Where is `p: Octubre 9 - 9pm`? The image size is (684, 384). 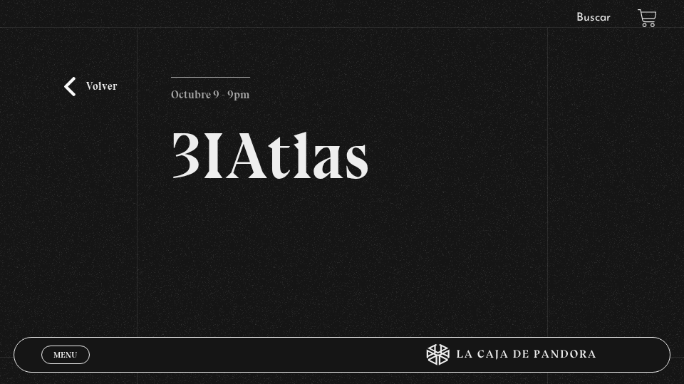 p: Octubre 9 - 9pm is located at coordinates (210, 91).